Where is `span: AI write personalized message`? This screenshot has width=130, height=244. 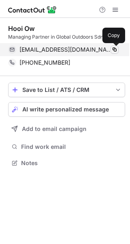 span: AI write personalized message is located at coordinates (66, 110).